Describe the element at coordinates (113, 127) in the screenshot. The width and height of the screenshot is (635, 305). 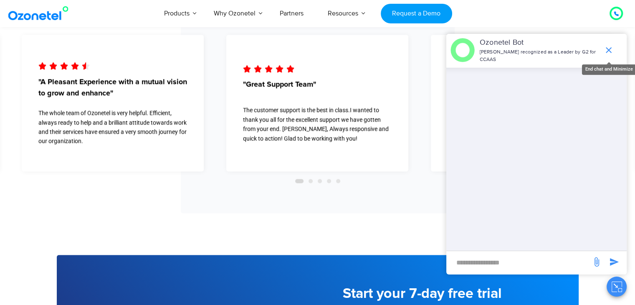
I see `div: The whole team of Ozonetel is very helpful. Efficient, always ready to help and a brilliant attit...` at that location.